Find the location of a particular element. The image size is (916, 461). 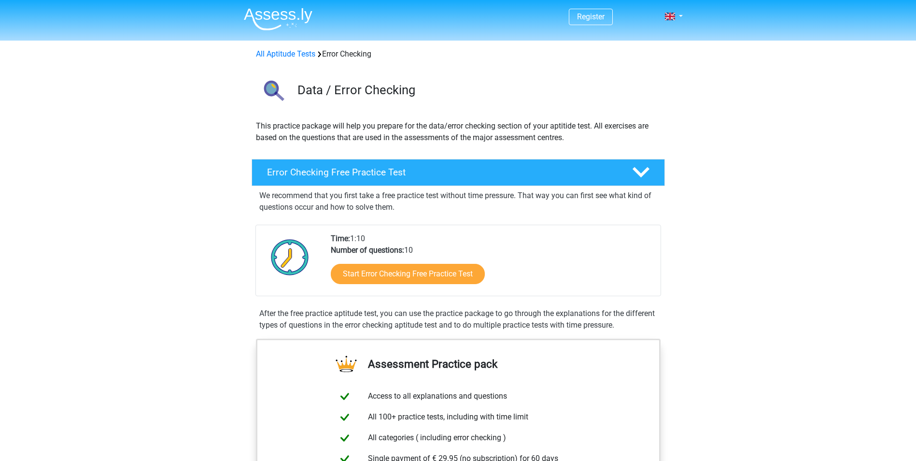

a: Start Error Checking Free Practice Test is located at coordinates (408, 274).